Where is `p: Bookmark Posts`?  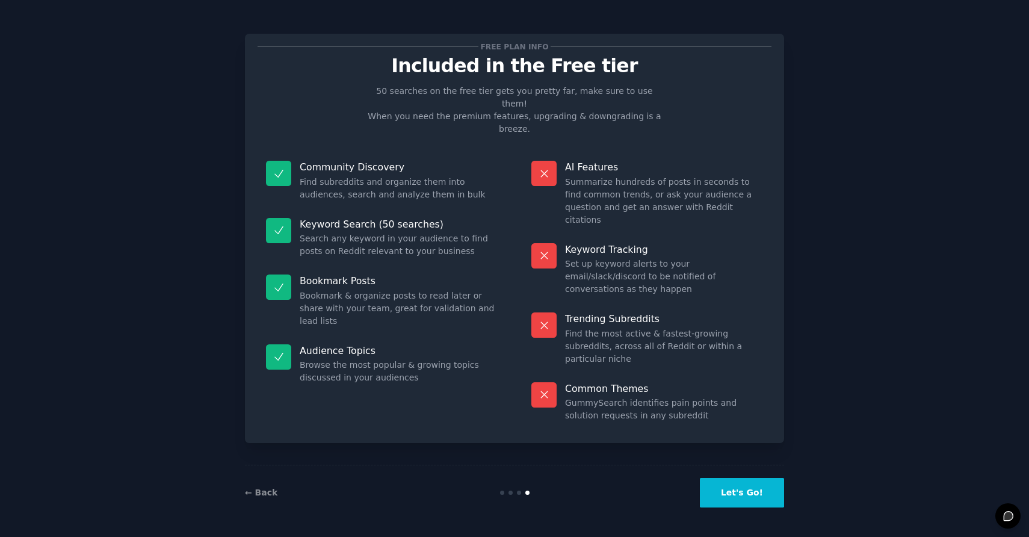
p: Bookmark Posts is located at coordinates (398, 281).